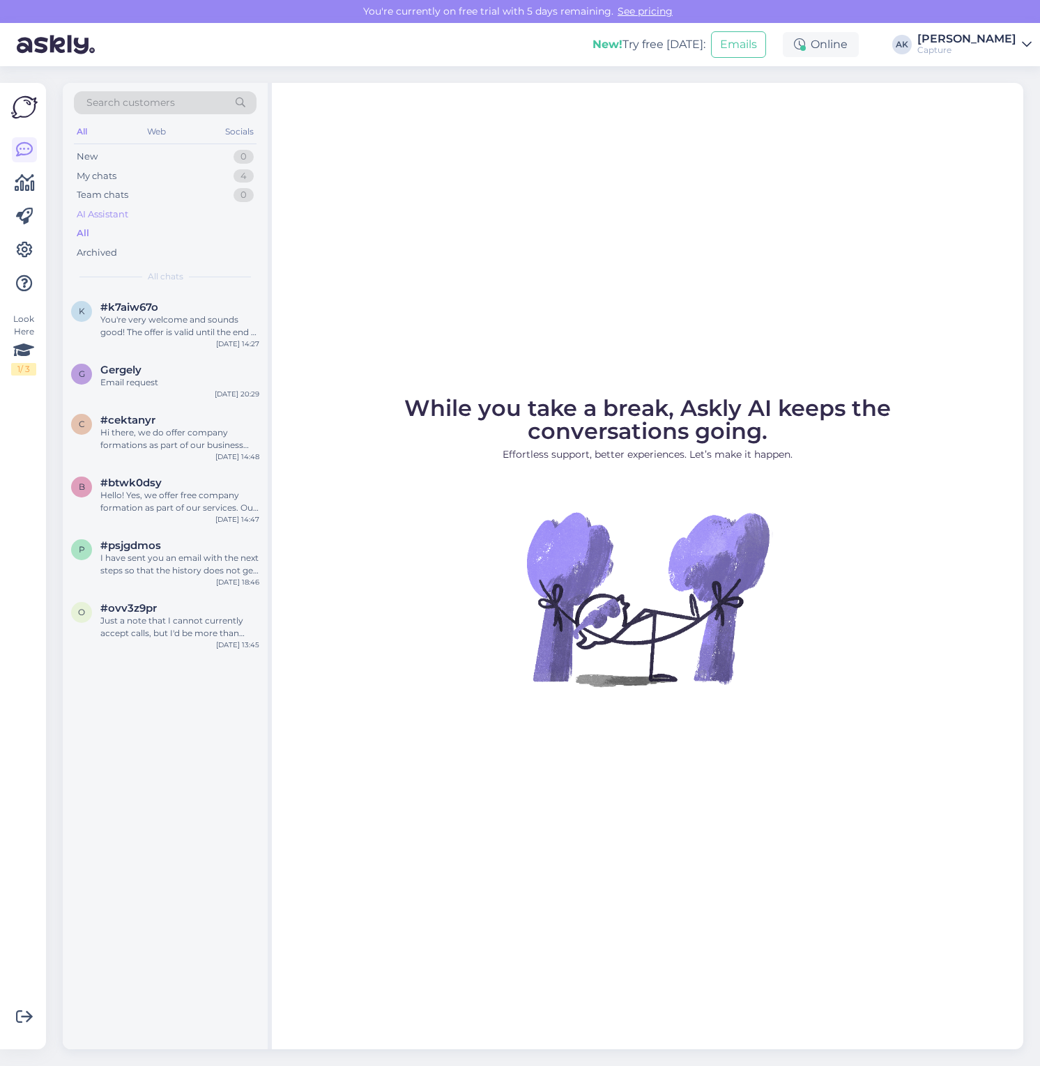  Describe the element at coordinates (180, 627) in the screenshot. I see `div: Just a note that I cannot currently accept calls, but I'd be more than happy to message you` at that location.